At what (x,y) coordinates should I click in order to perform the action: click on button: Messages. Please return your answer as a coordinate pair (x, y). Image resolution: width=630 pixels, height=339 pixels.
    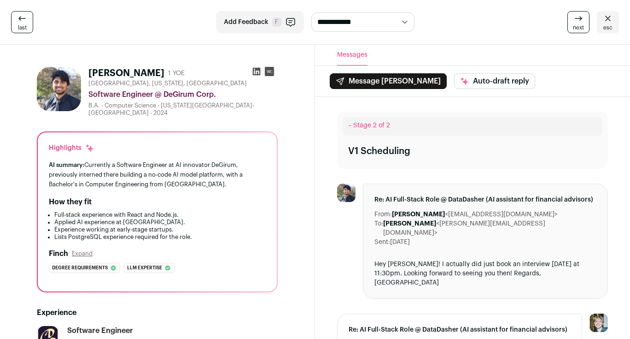
    Looking at the image, I should click on (352, 55).